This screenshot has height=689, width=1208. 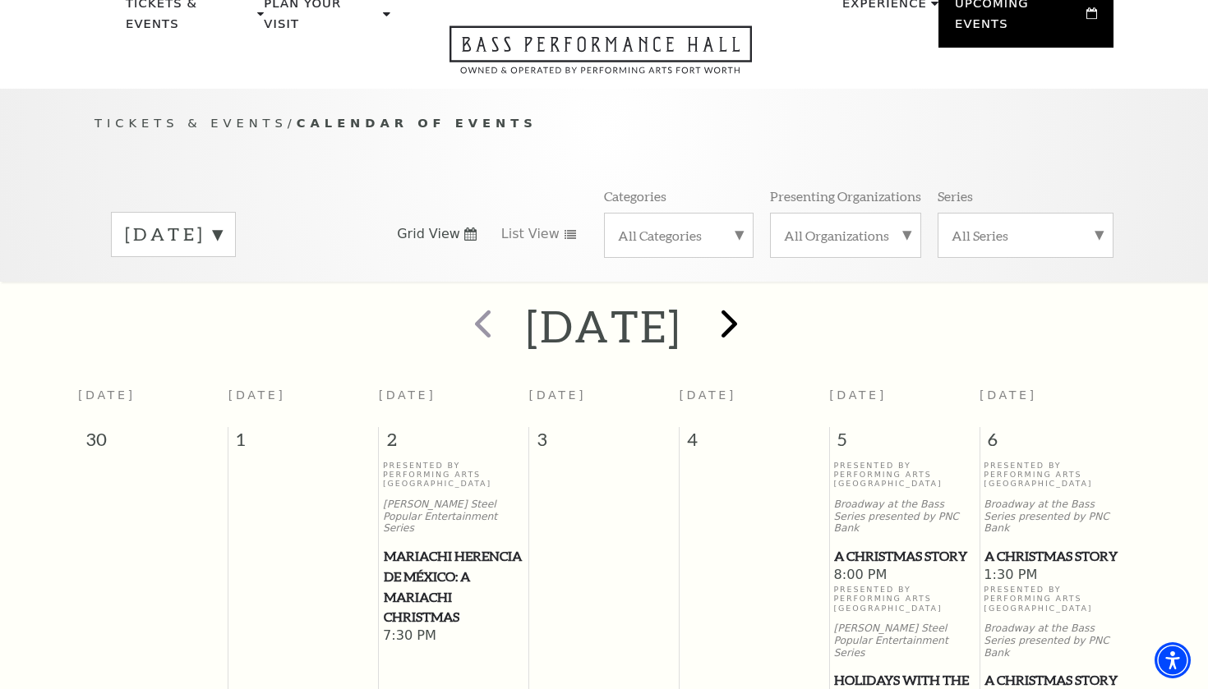 I want to click on label: All Categories, so click(x=679, y=235).